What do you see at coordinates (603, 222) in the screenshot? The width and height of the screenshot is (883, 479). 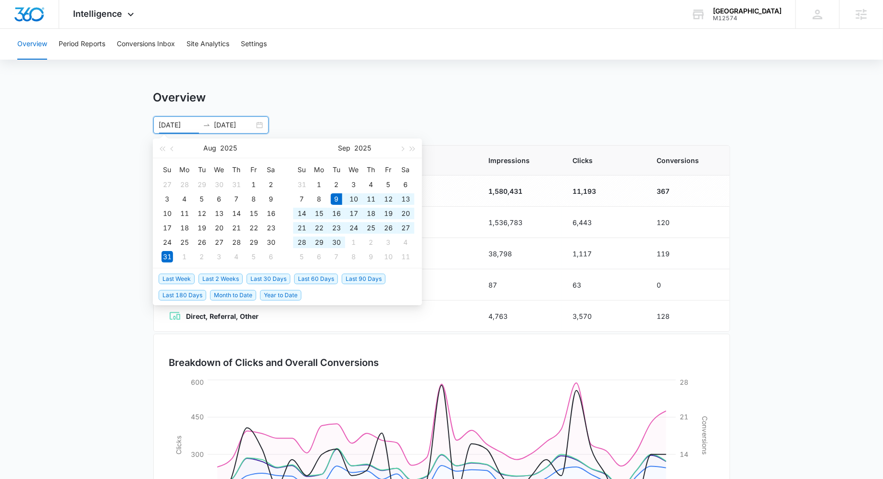 I see `td: 6,443` at bounding box center [603, 222].